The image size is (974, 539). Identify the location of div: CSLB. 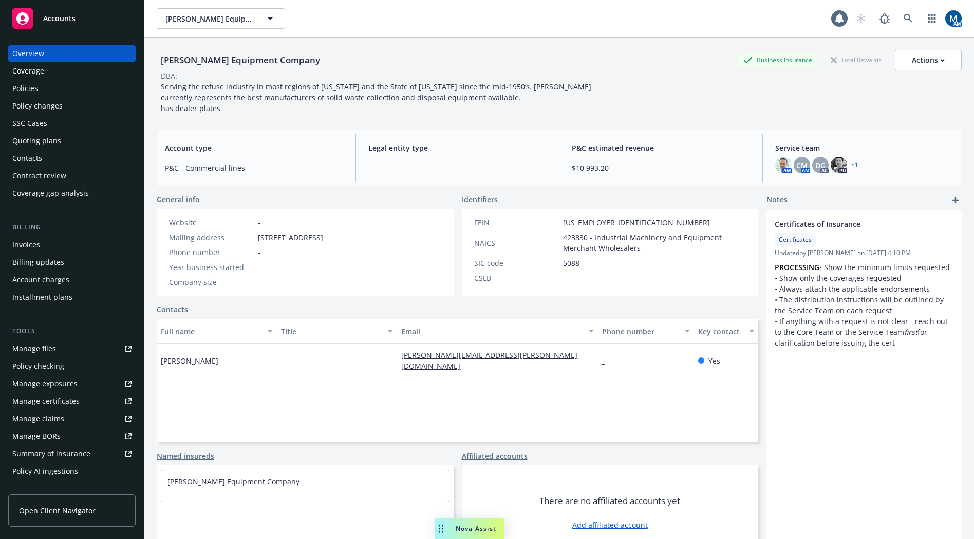
(516, 278).